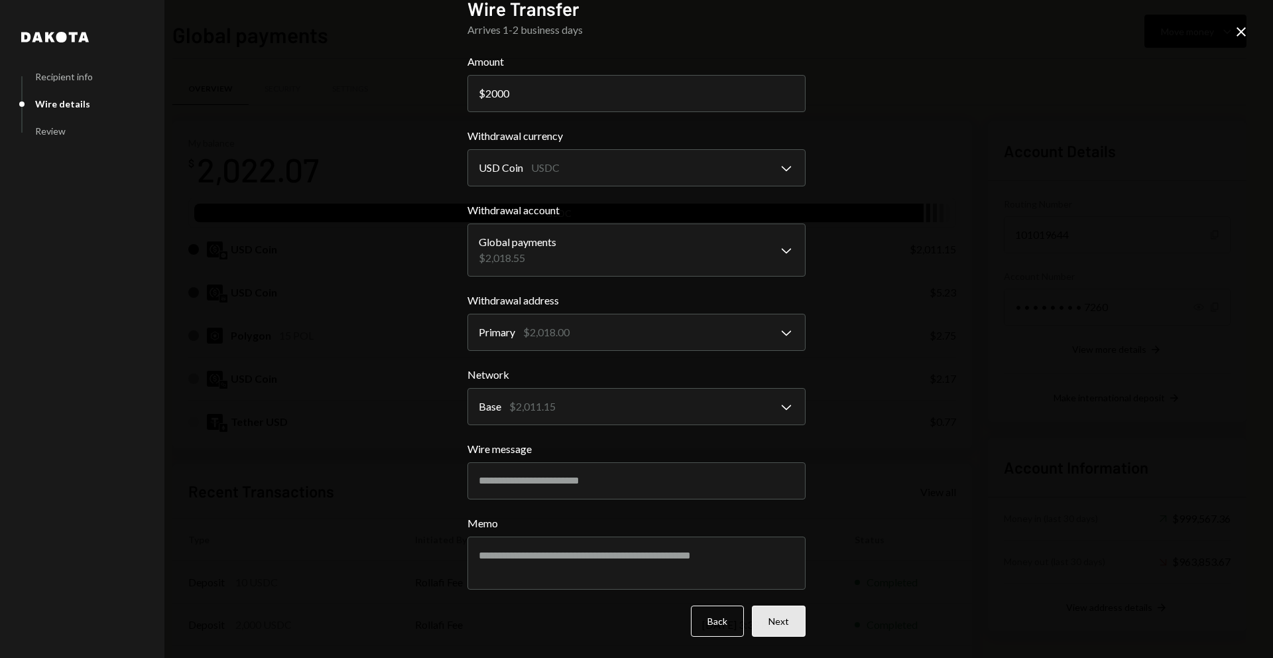 The image size is (1273, 658). What do you see at coordinates (50, 131) in the screenshot?
I see `div: Review` at bounding box center [50, 131].